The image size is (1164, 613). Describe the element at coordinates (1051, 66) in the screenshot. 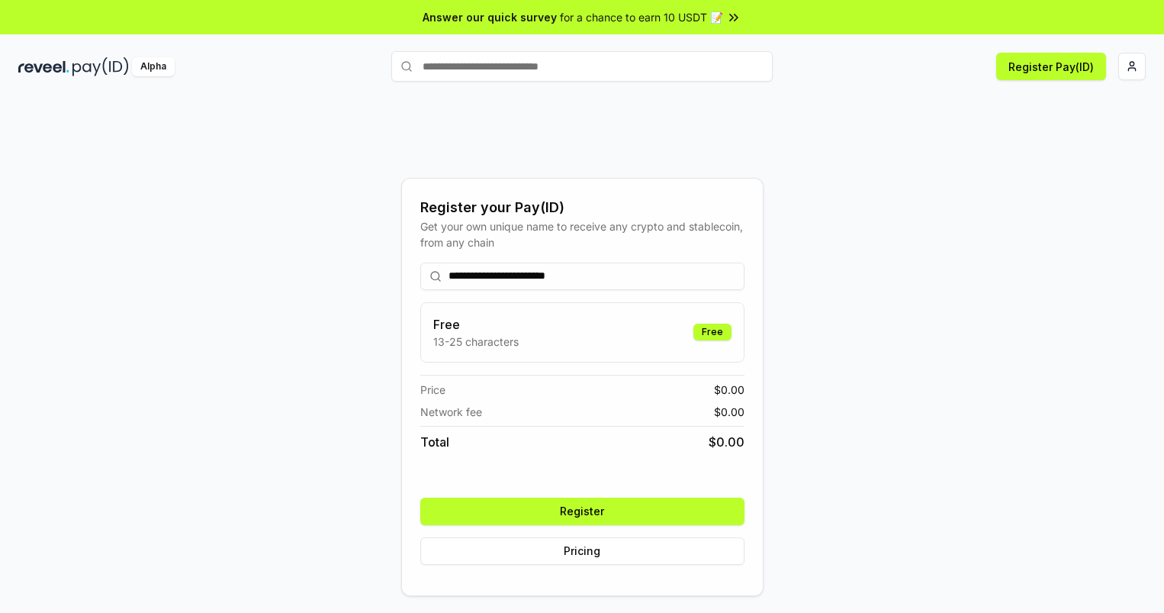

I see `button: Register Pay(ID)` at that location.